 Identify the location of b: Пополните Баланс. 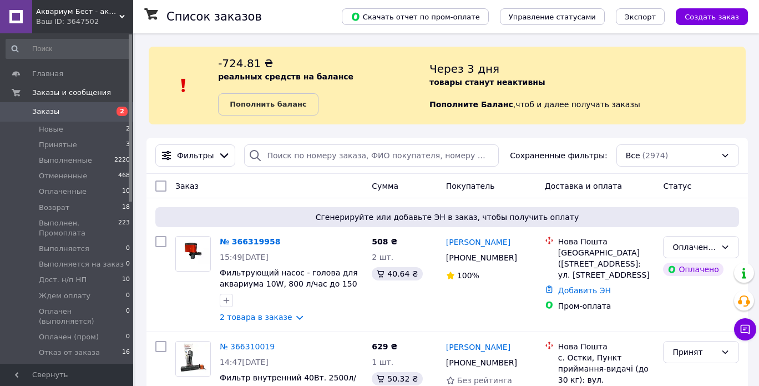
(471, 104).